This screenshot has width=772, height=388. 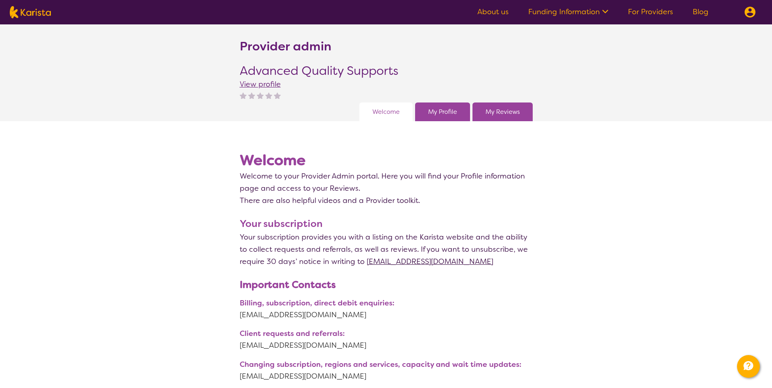 I want to click on p: Changing subscription, regions and services, capacity and wait time updates:, so click(x=386, y=365).